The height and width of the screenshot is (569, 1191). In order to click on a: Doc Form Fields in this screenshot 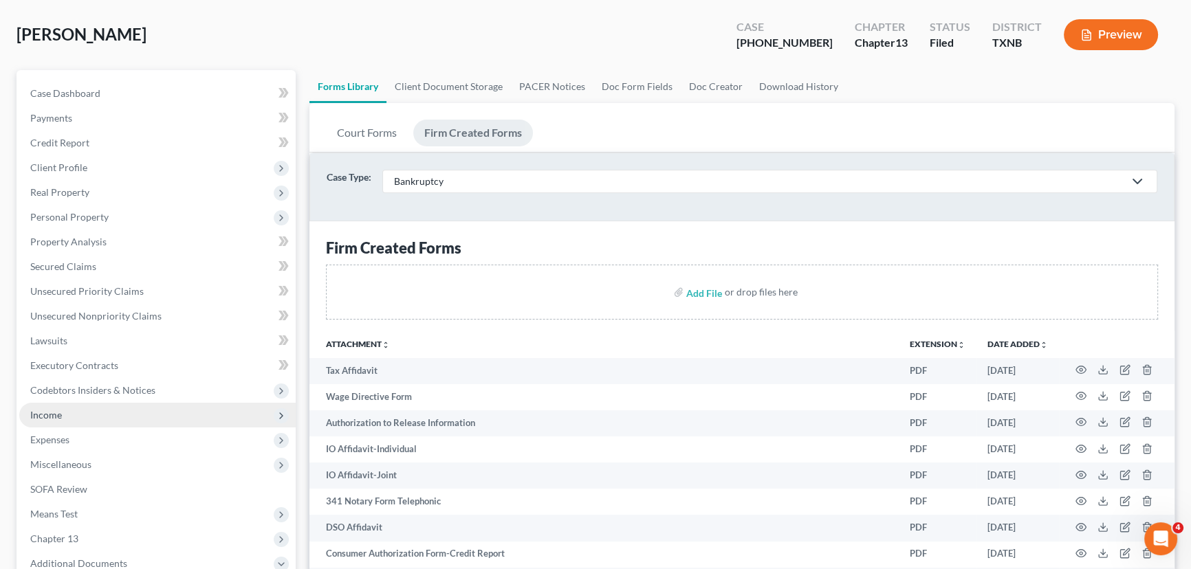, I will do `click(637, 87)`.